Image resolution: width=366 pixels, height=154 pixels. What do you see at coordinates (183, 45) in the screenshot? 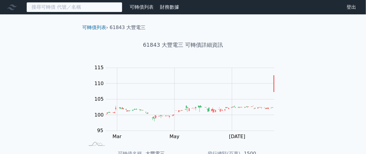
I see `h1: 61843 大豐電三 可轉債詳細資訊` at bounding box center [183, 45].